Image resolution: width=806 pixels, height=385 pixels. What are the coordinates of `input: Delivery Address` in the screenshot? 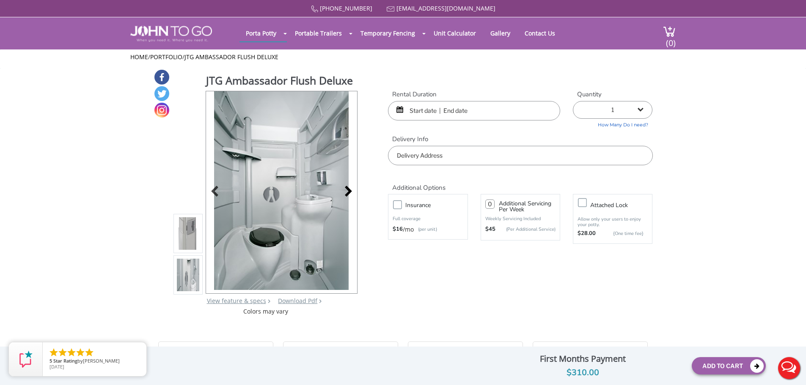 It's located at (520, 156).